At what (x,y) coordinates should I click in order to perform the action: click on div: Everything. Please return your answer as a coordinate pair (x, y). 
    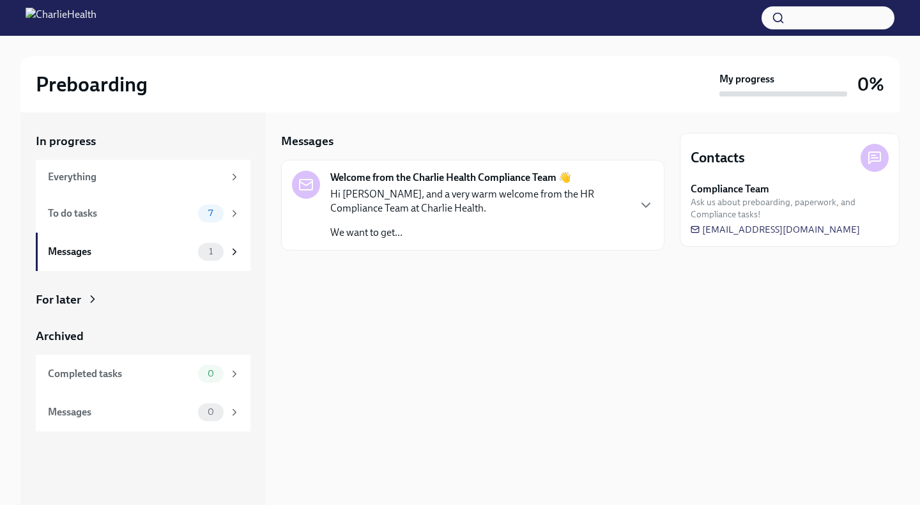
    Looking at the image, I should click on (135, 177).